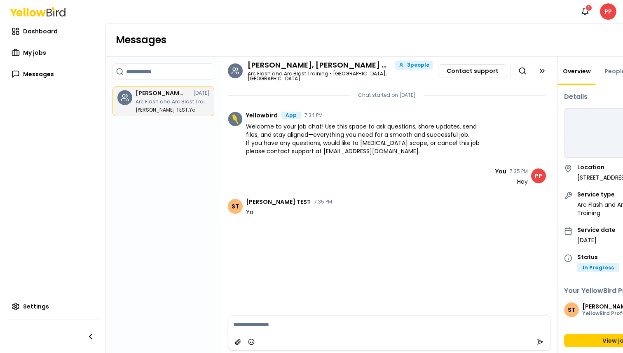  I want to click on span: My jobs, so click(35, 53).